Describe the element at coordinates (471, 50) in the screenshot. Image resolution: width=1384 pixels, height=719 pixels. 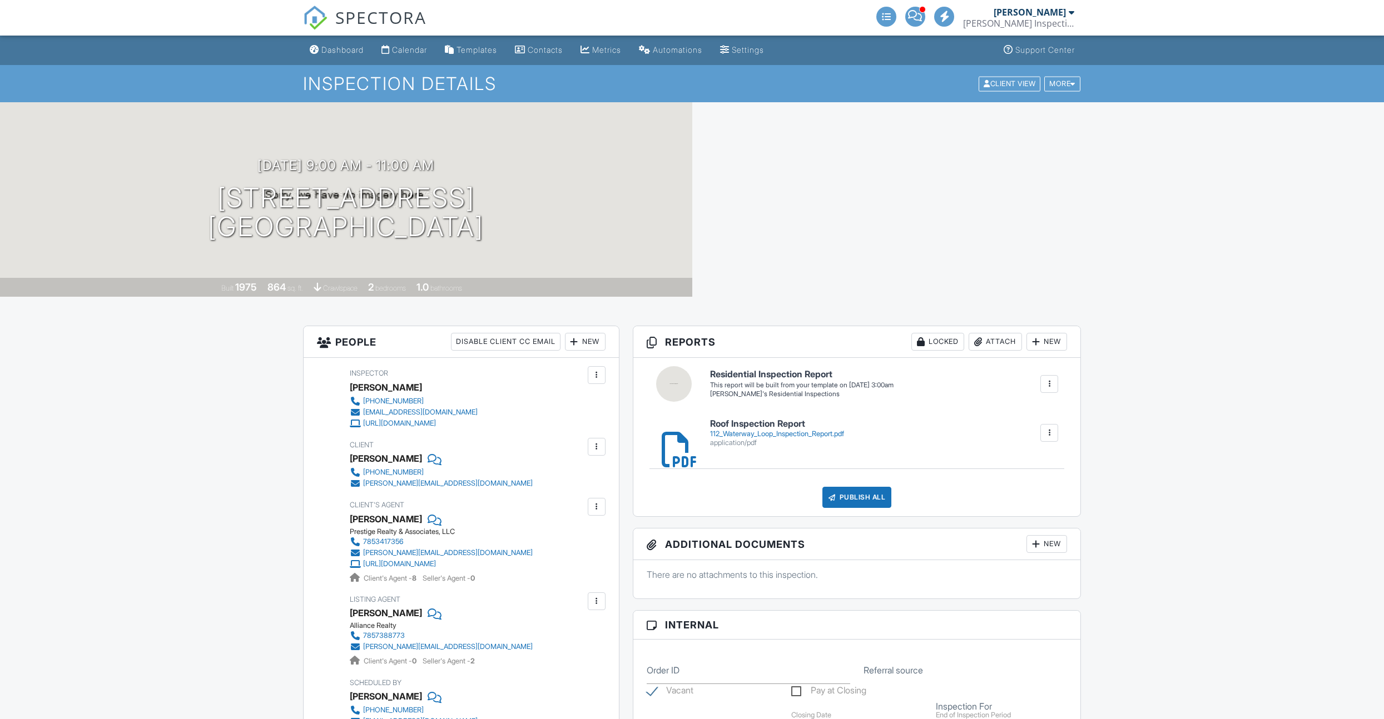
I see `a: Templates` at that location.